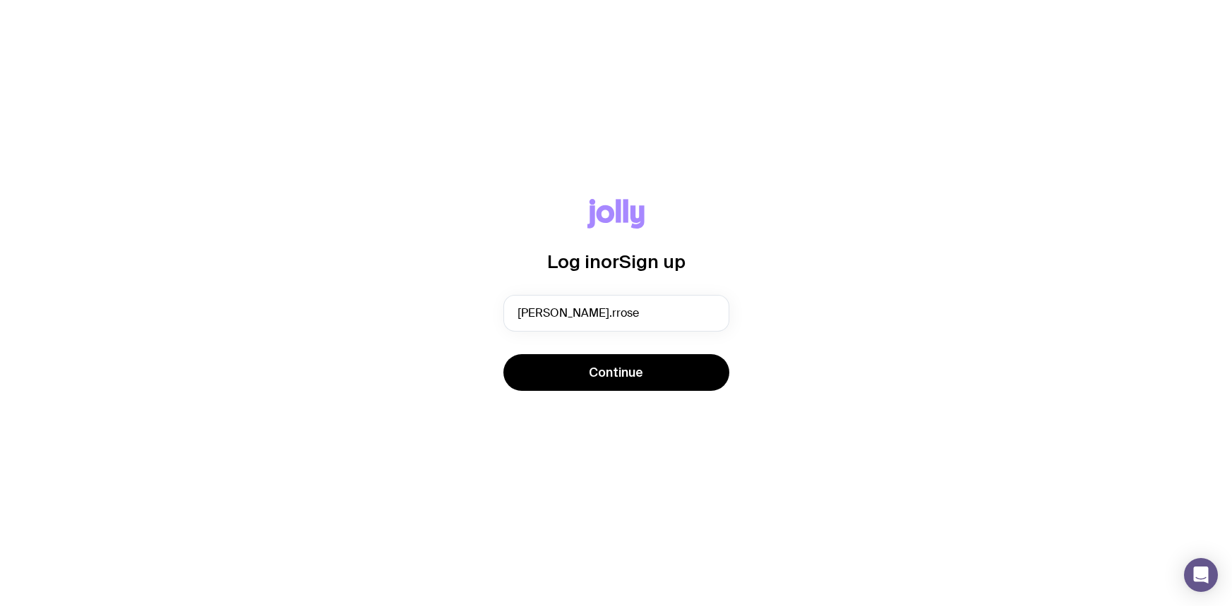 This screenshot has width=1232, height=606. What do you see at coordinates (1201, 575) in the screenshot?
I see `div: Open Intercom Messenger` at bounding box center [1201, 575].